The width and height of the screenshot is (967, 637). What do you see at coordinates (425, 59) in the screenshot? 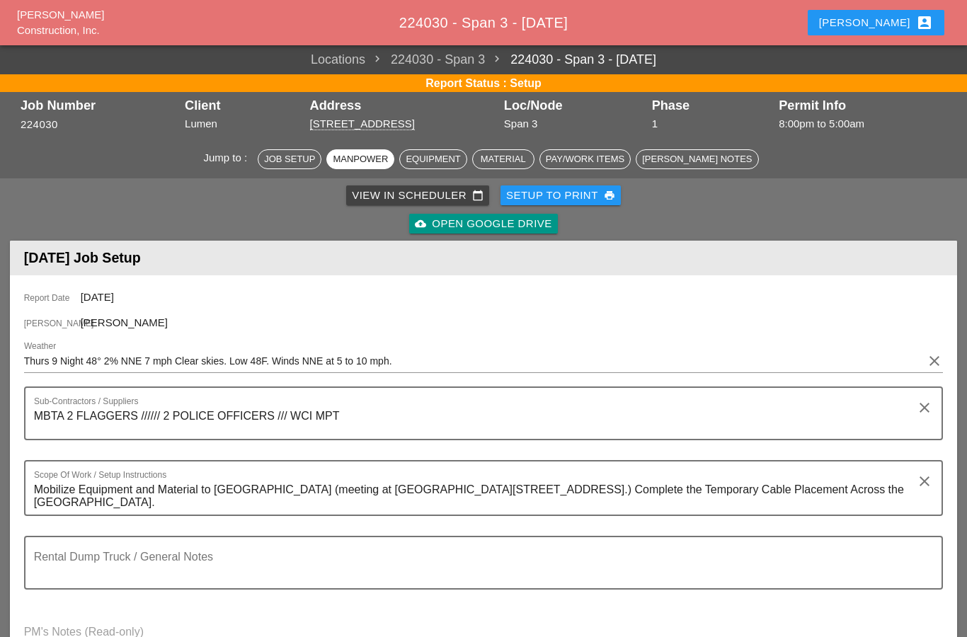
I see `span: 224030 - Span 3` at bounding box center [425, 59].